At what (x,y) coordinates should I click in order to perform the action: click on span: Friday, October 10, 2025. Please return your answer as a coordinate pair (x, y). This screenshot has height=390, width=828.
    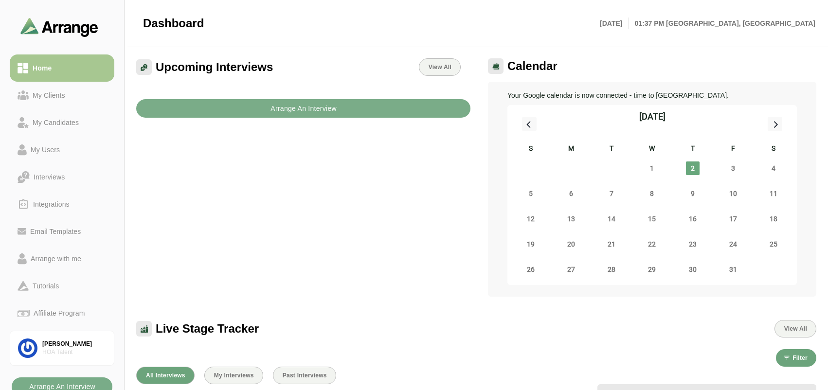
    Looking at the image, I should click on (733, 194).